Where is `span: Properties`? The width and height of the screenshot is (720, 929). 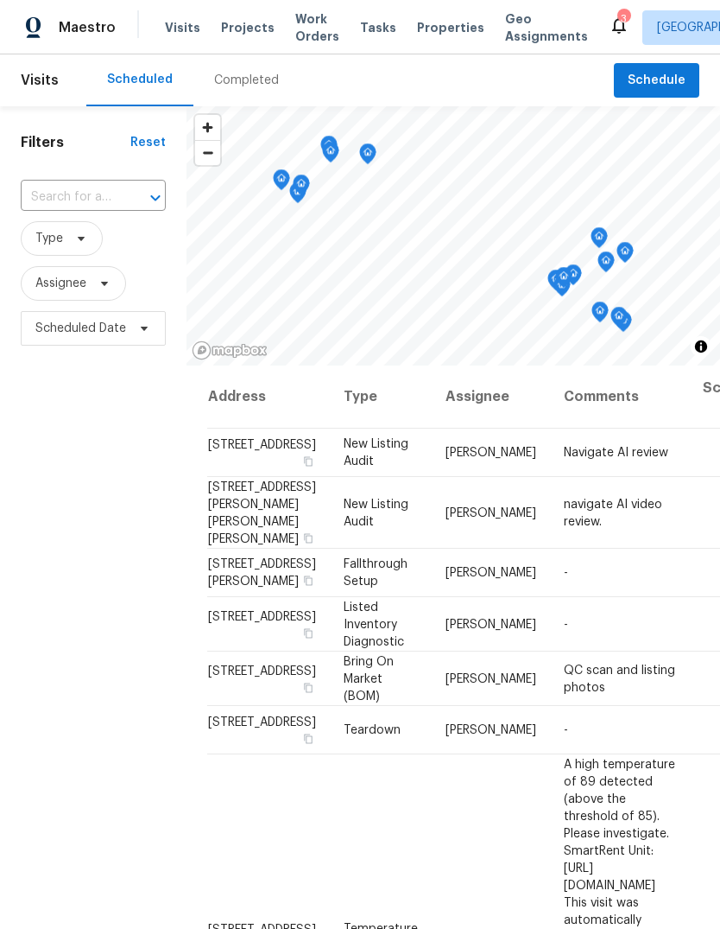
span: Properties is located at coordinates (451, 28).